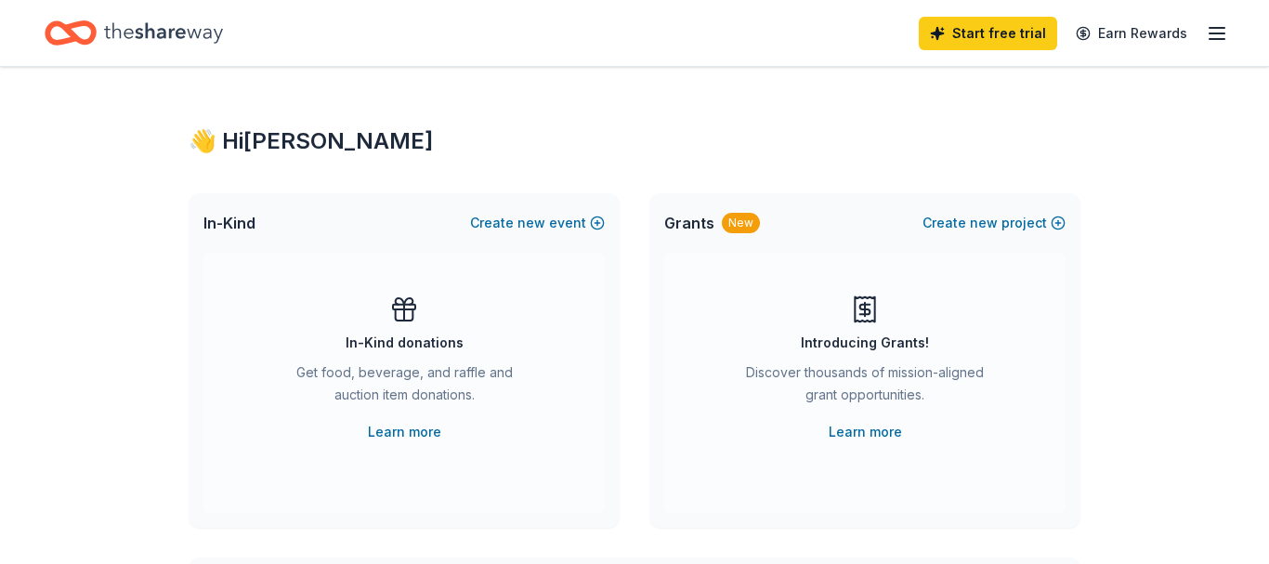 The width and height of the screenshot is (1269, 564). I want to click on a: Start free trial, so click(987, 33).